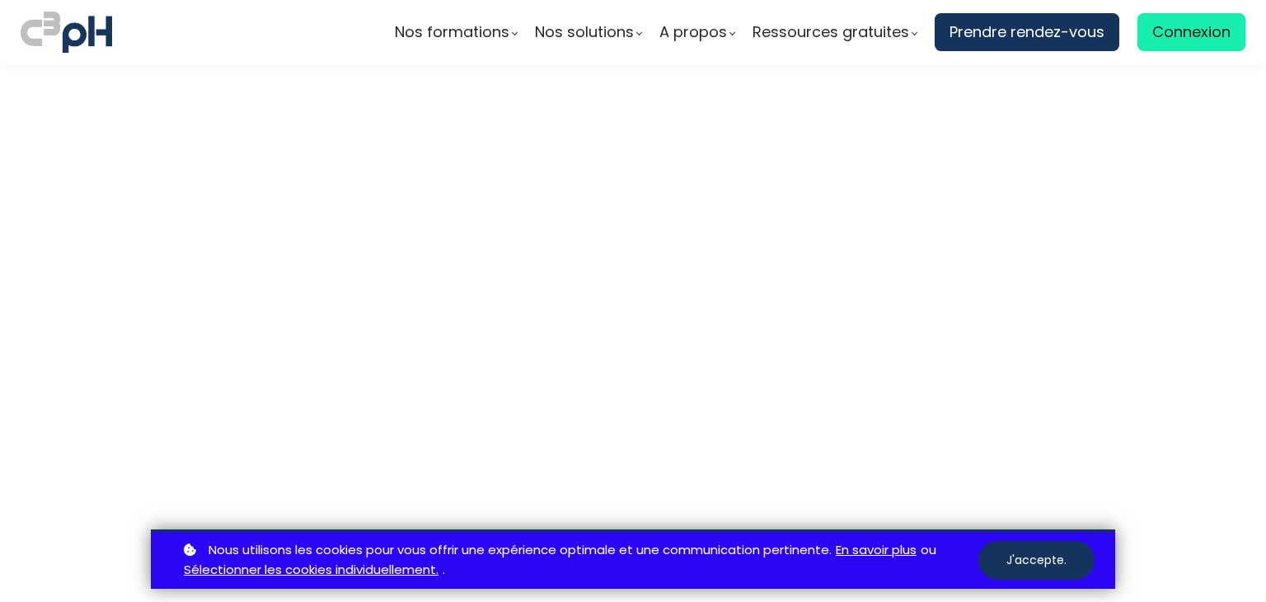 The width and height of the screenshot is (1266, 602). I want to click on a: Sélectionner les cookies individuellement., so click(311, 569).